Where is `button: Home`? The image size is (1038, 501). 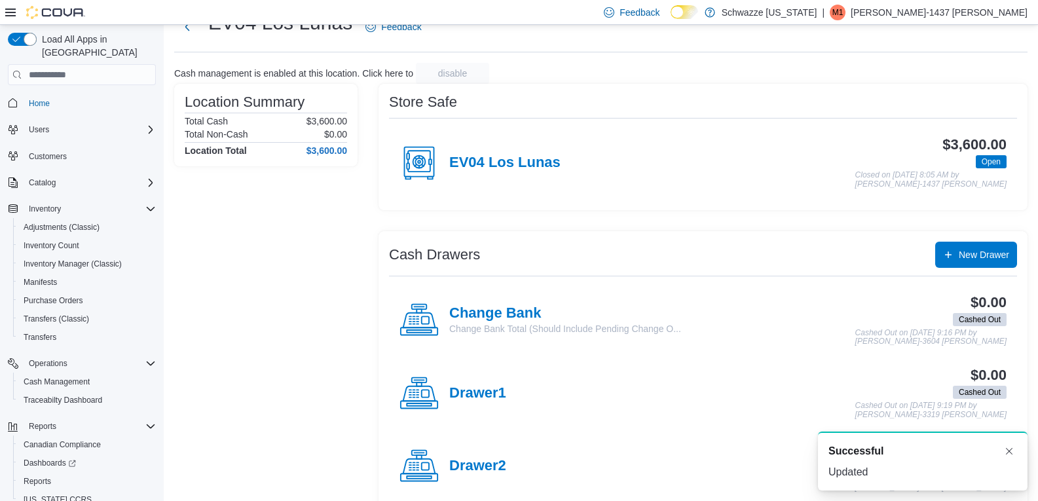
button: Home is located at coordinates (82, 102).